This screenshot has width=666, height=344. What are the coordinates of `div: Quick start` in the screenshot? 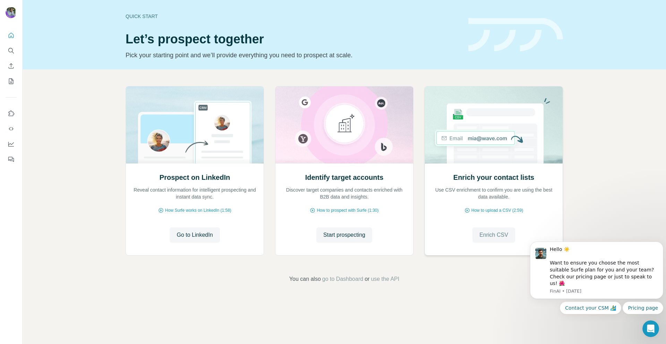 It's located at (293, 16).